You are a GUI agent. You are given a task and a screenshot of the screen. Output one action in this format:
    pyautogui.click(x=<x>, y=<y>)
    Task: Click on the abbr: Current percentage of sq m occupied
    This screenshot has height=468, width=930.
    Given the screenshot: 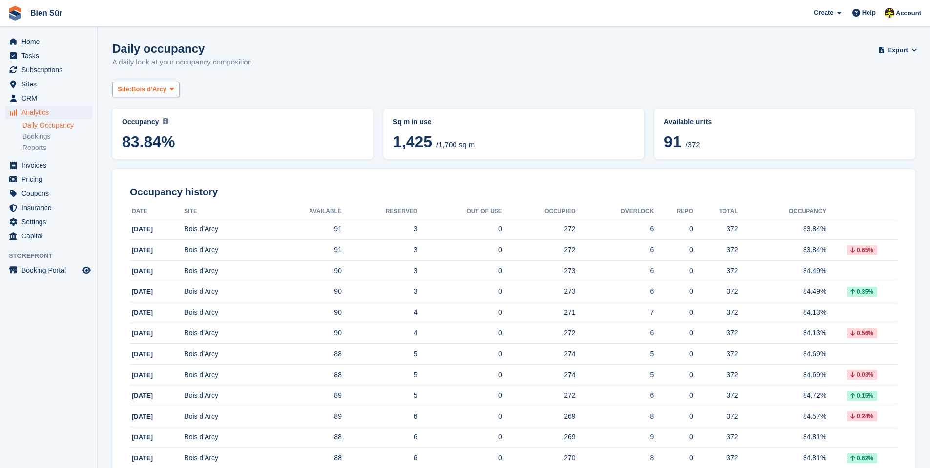 What is the action you would take?
    pyautogui.click(x=243, y=122)
    